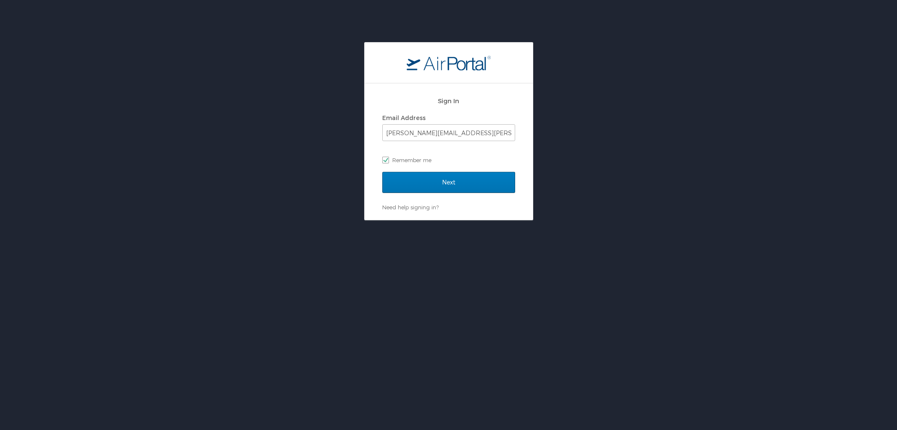  What do you see at coordinates (449, 63) in the screenshot?
I see `img: logo` at bounding box center [449, 63].